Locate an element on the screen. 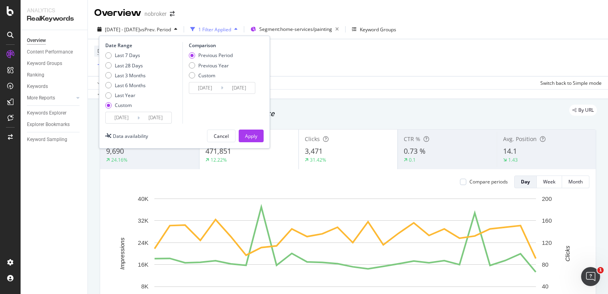  a: Keyword Groups is located at coordinates (54, 63).